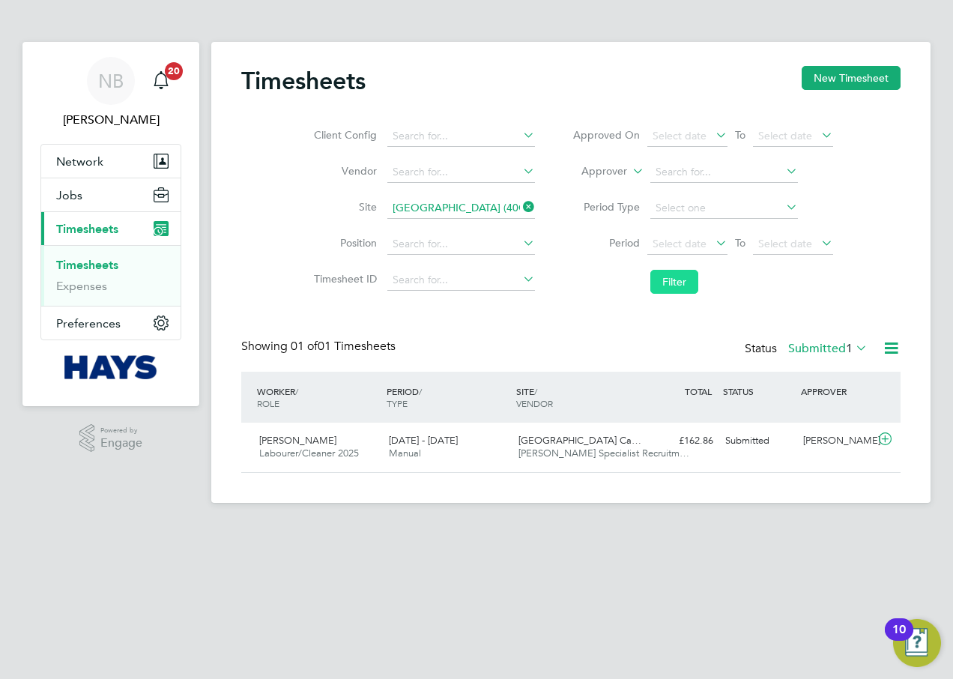 The width and height of the screenshot is (953, 679). Describe the element at coordinates (111, 120) in the screenshot. I see `span: Naraiyan Bhardwaj` at that location.